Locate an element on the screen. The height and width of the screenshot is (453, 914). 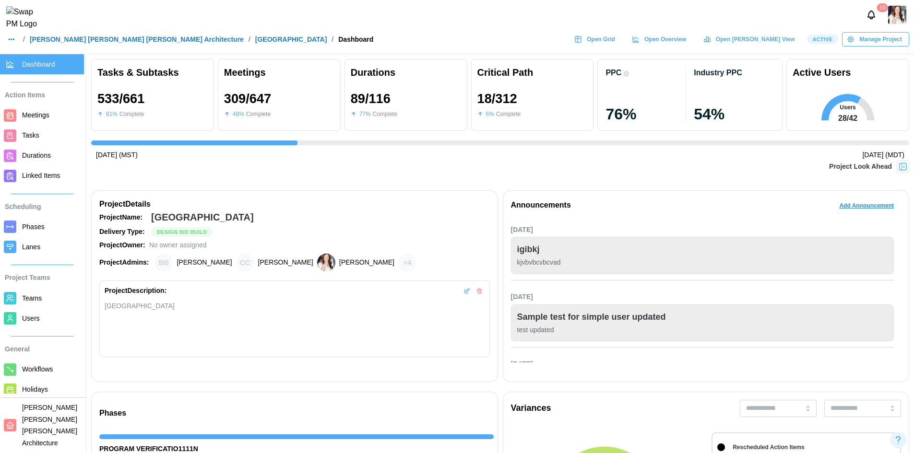
span: Add Announcement is located at coordinates (867, 206).